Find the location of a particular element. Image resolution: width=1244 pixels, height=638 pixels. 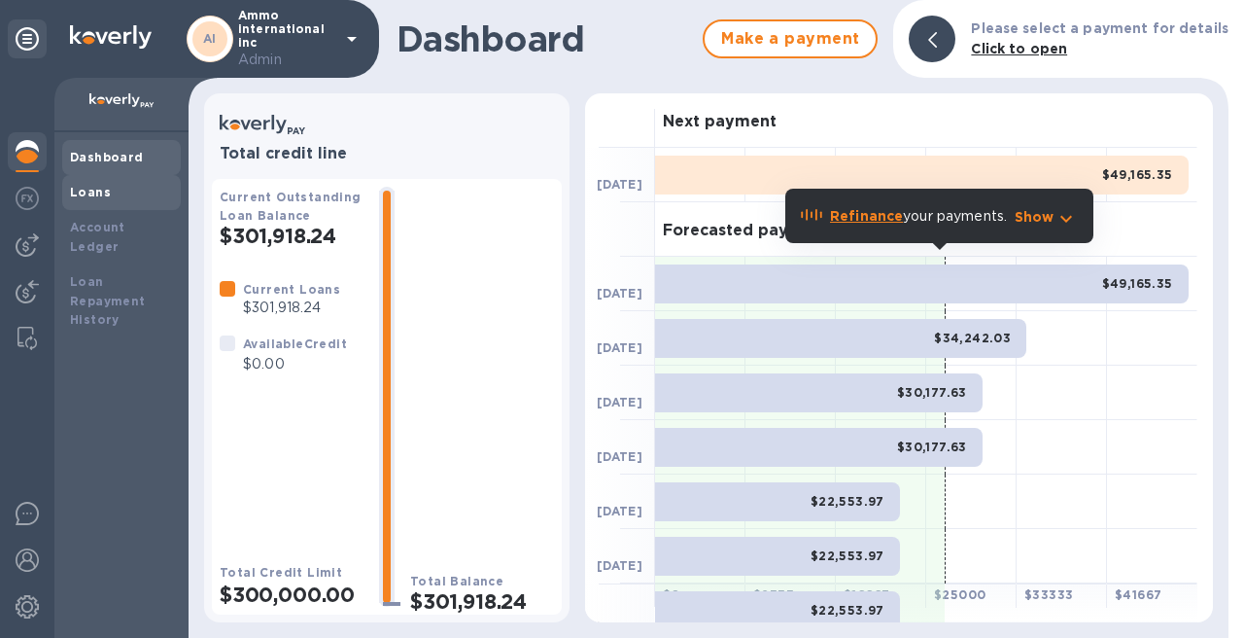

button: Make a payment is located at coordinates (790, 39).